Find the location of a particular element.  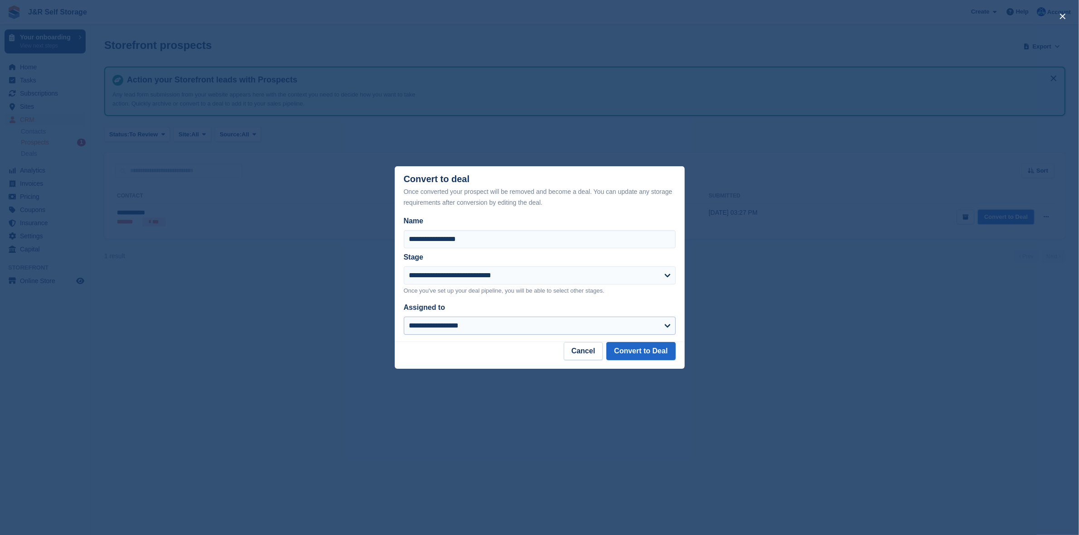

button: Cancel is located at coordinates (583, 351).